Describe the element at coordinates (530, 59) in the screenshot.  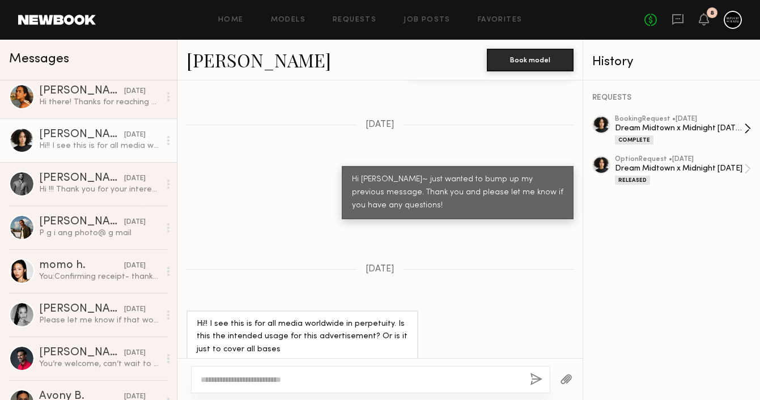
I see `a: Book model` at that location.